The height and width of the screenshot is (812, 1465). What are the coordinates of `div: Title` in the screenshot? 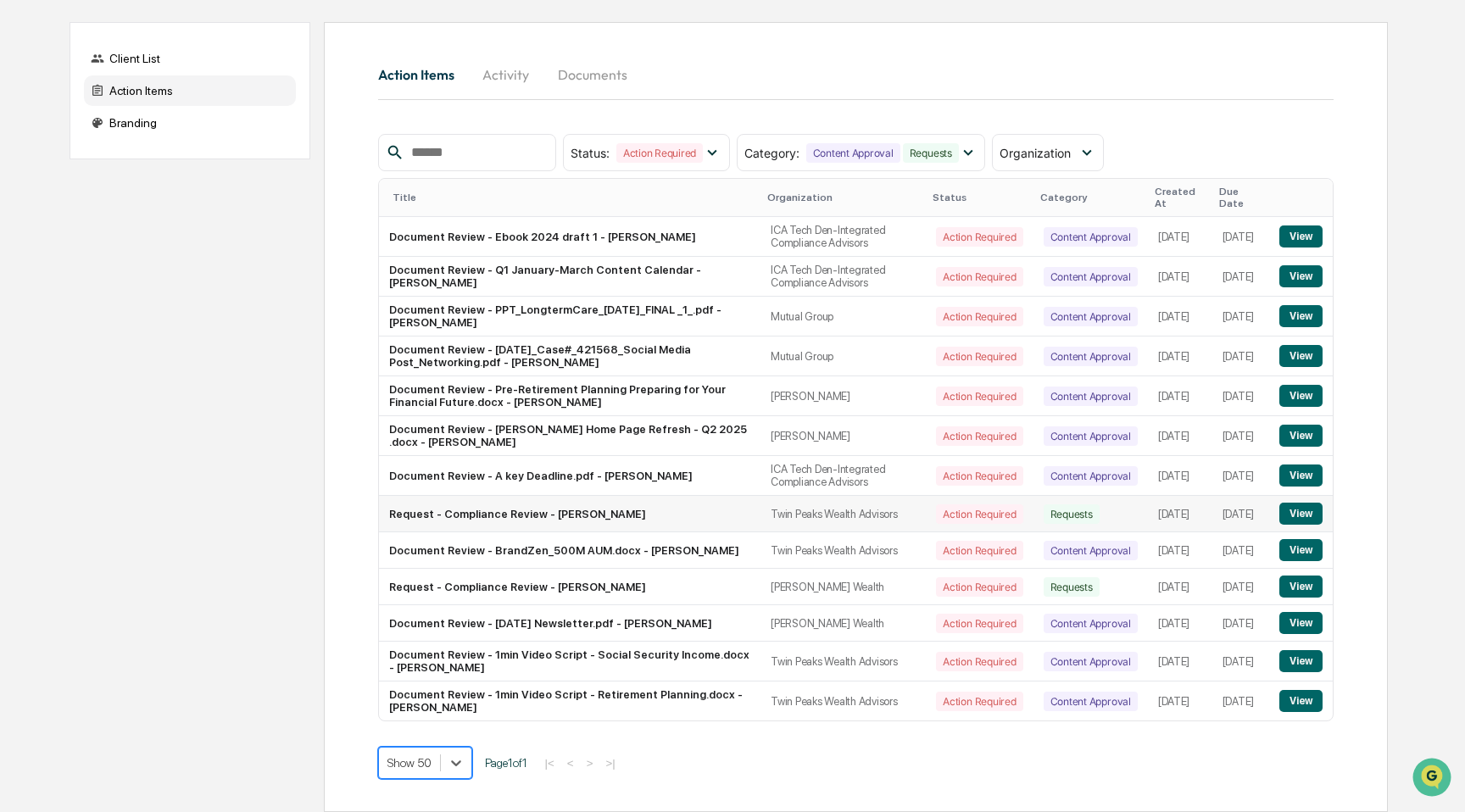 It's located at (573, 198).